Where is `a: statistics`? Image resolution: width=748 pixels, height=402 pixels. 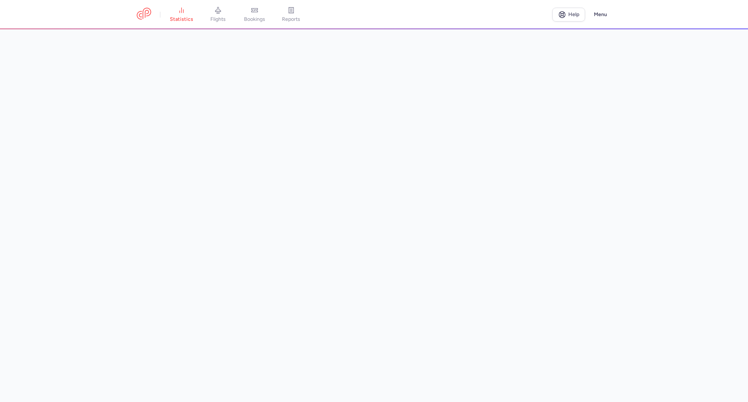 a: statistics is located at coordinates (181, 15).